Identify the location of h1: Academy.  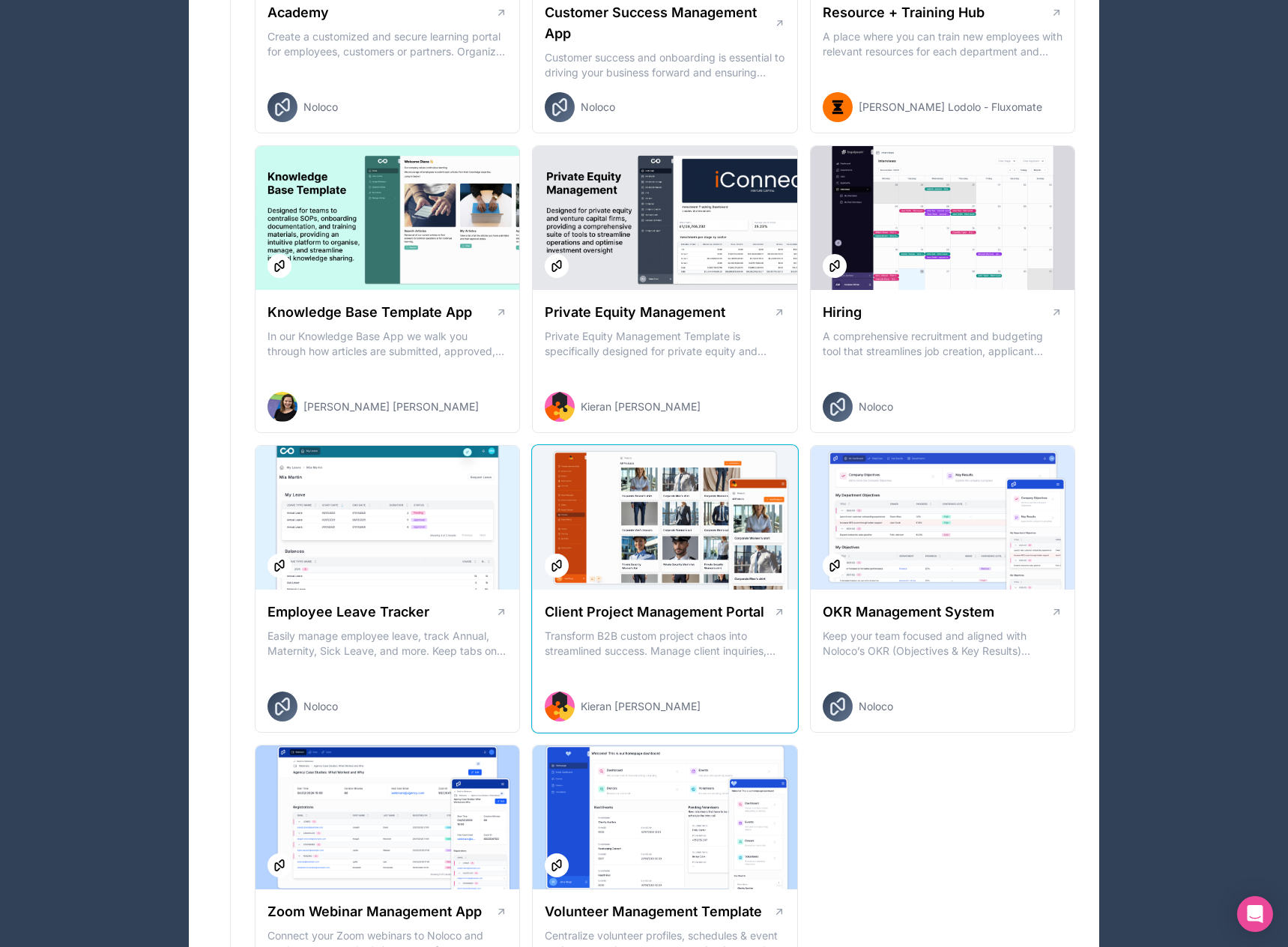
(299, 13).